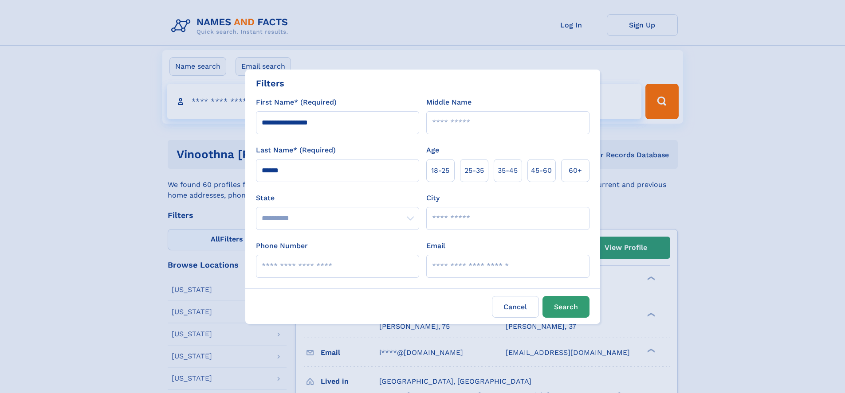  I want to click on label: Phone Number, so click(282, 246).